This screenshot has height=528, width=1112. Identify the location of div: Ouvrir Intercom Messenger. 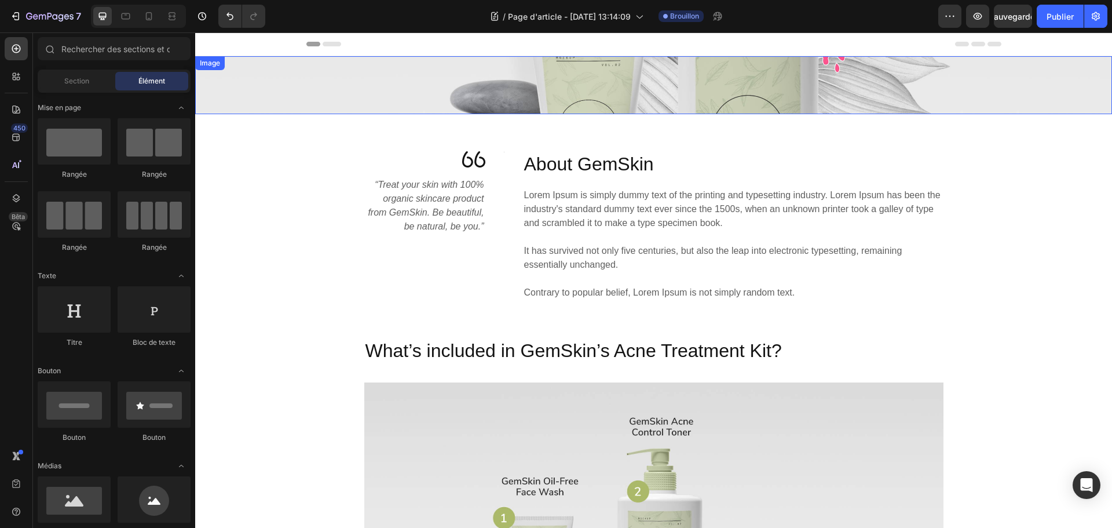
(1087, 485).